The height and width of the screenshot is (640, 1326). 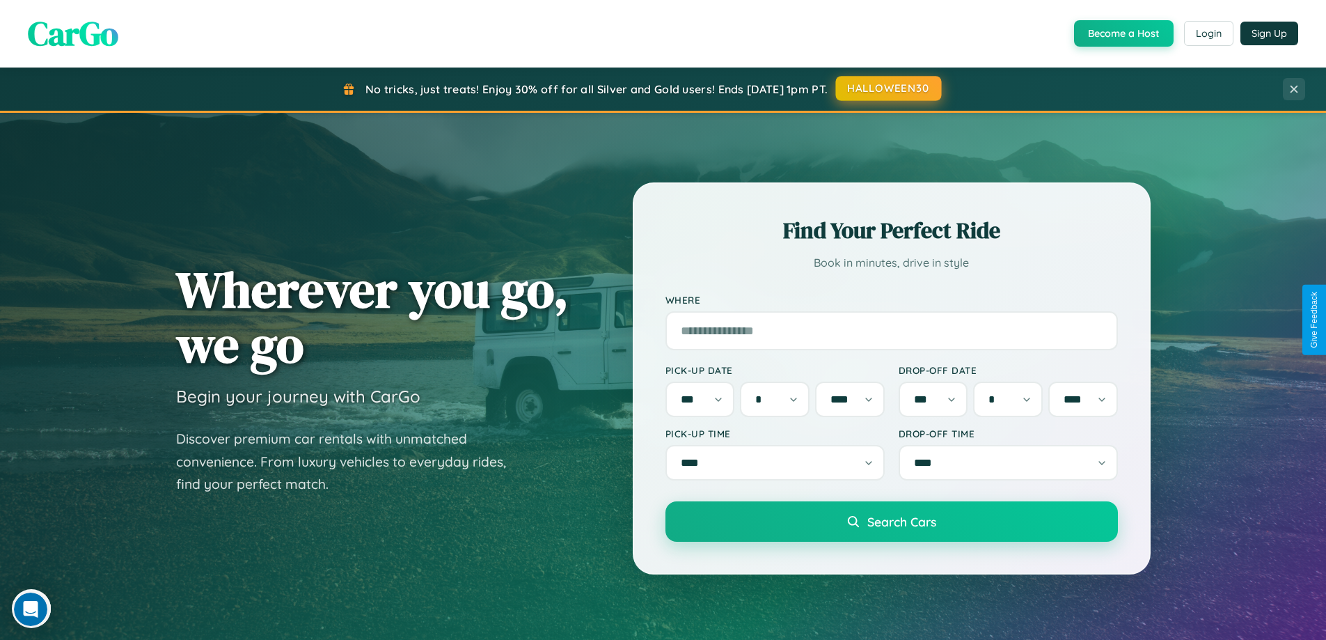 What do you see at coordinates (132, 24) in the screenshot?
I see `div: Open Intercom Messenger` at bounding box center [132, 24].